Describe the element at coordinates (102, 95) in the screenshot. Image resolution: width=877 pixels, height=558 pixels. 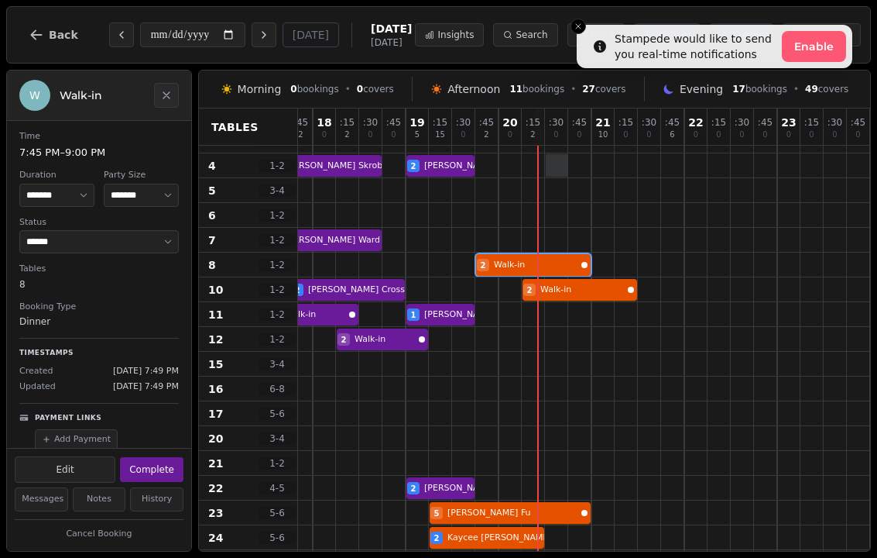
I see `h2: Walk-in` at that location.